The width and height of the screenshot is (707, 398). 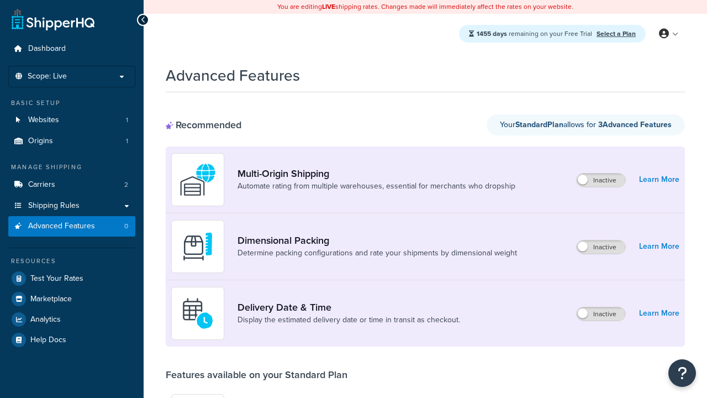 I want to click on a: Multi-Origin Shipping, so click(x=376, y=174).